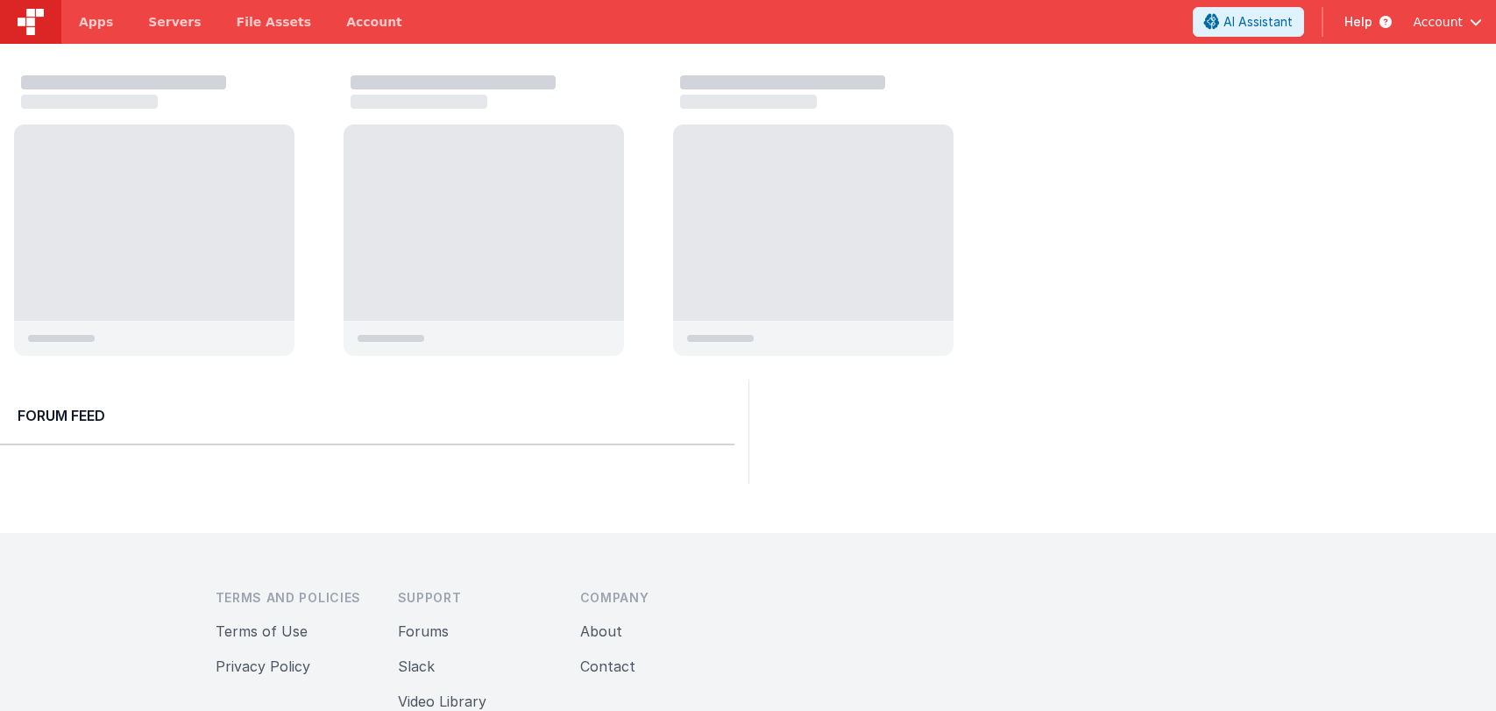 This screenshot has width=1496, height=711. I want to click on span: Privacy Policy, so click(263, 666).